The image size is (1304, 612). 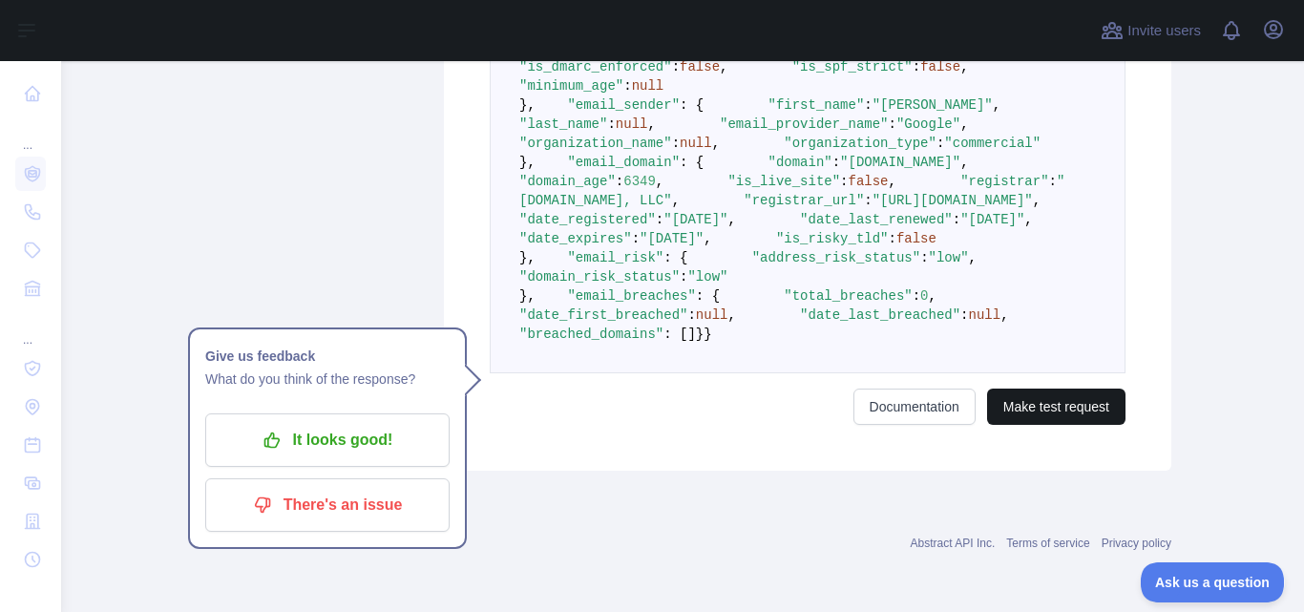 What do you see at coordinates (914, 407) in the screenshot?
I see `a: Documentation` at bounding box center [914, 407].